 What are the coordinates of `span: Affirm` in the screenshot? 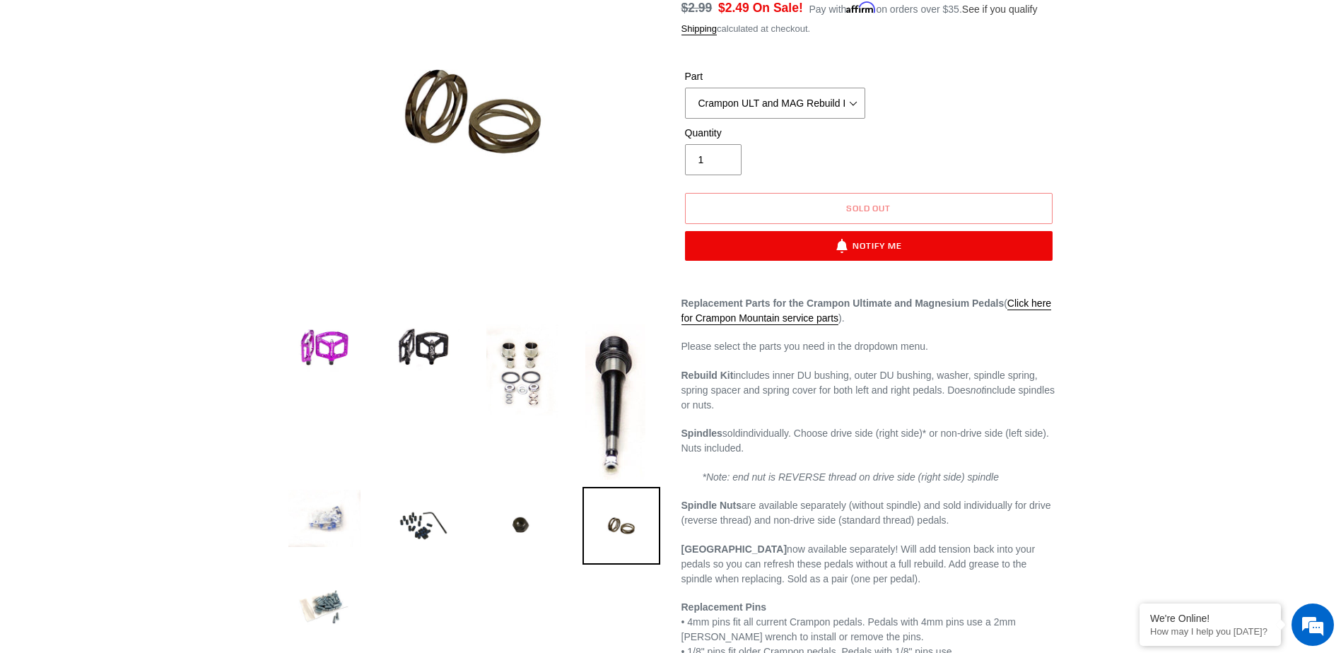 It's located at (861, 7).